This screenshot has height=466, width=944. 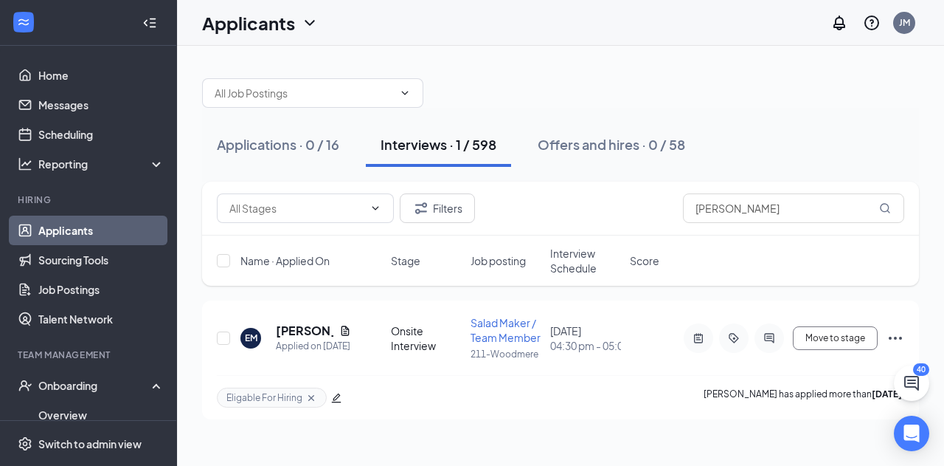 I want to click on div: JM, so click(x=904, y=22).